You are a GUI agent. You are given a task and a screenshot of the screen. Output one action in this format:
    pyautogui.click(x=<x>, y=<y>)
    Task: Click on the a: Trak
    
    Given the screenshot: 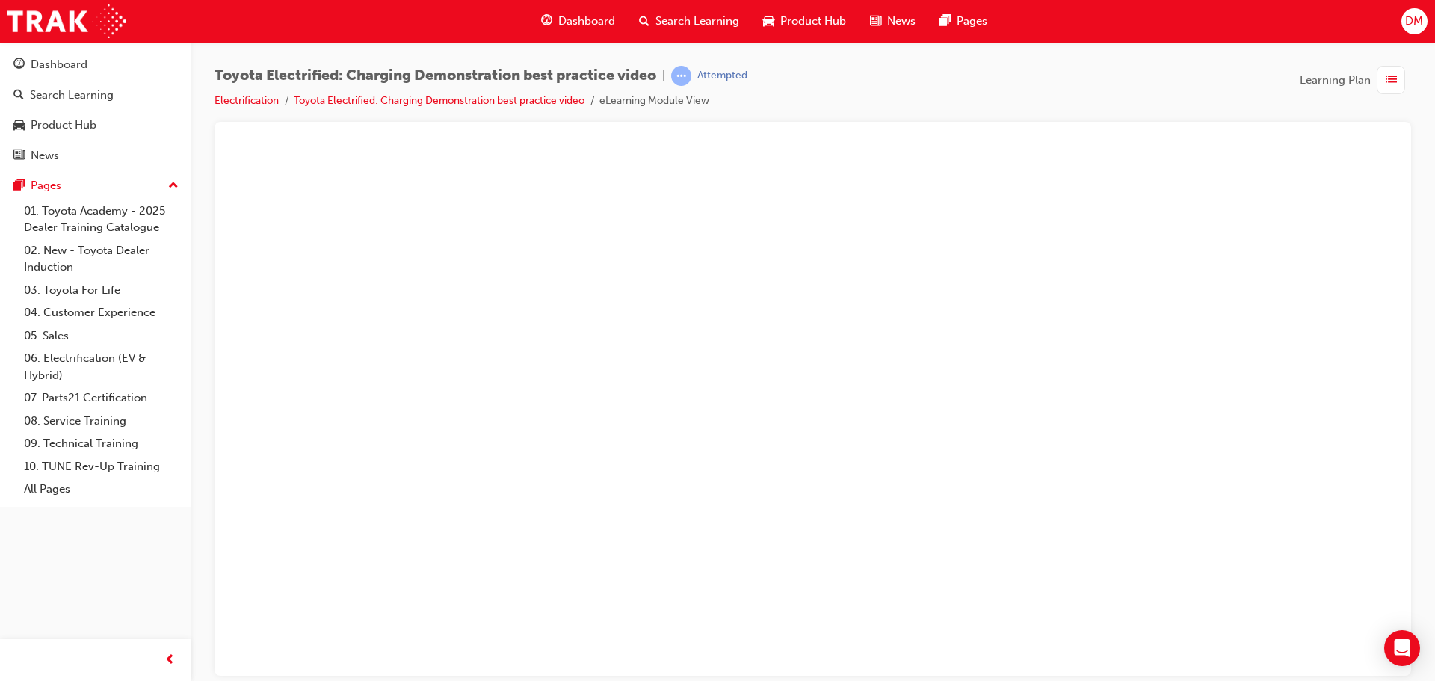 What is the action you would take?
    pyautogui.click(x=67, y=21)
    